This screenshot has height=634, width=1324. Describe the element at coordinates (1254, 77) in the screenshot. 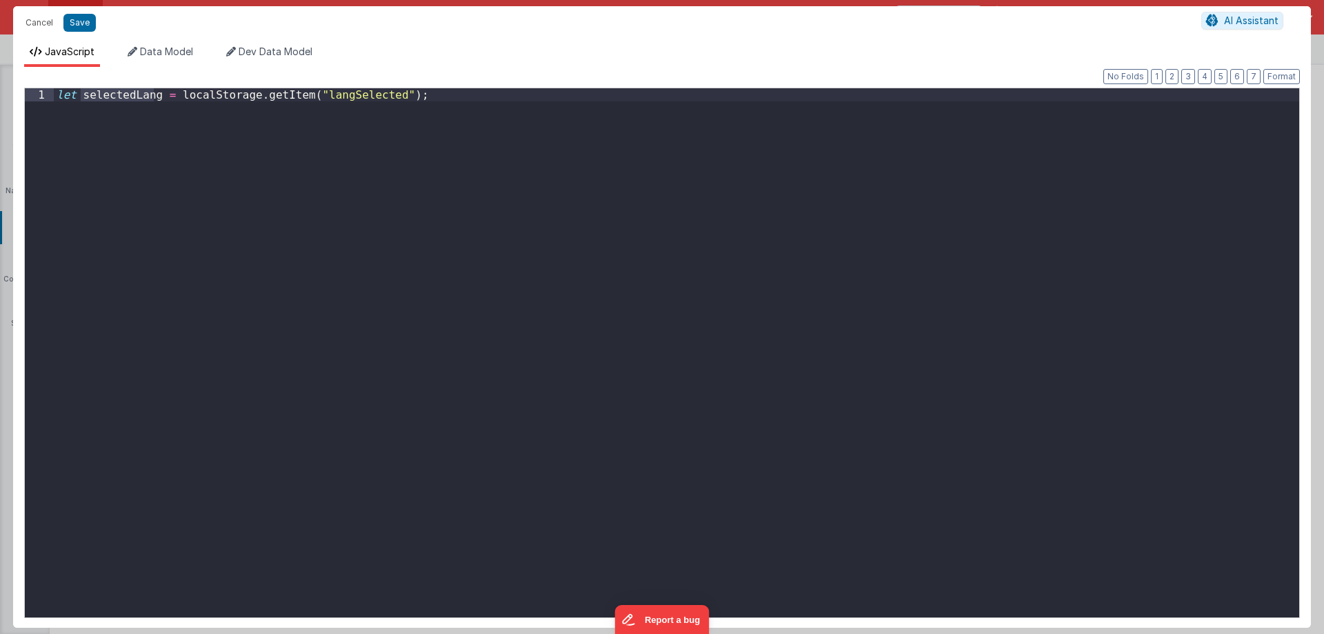

I see `button: 7` at that location.